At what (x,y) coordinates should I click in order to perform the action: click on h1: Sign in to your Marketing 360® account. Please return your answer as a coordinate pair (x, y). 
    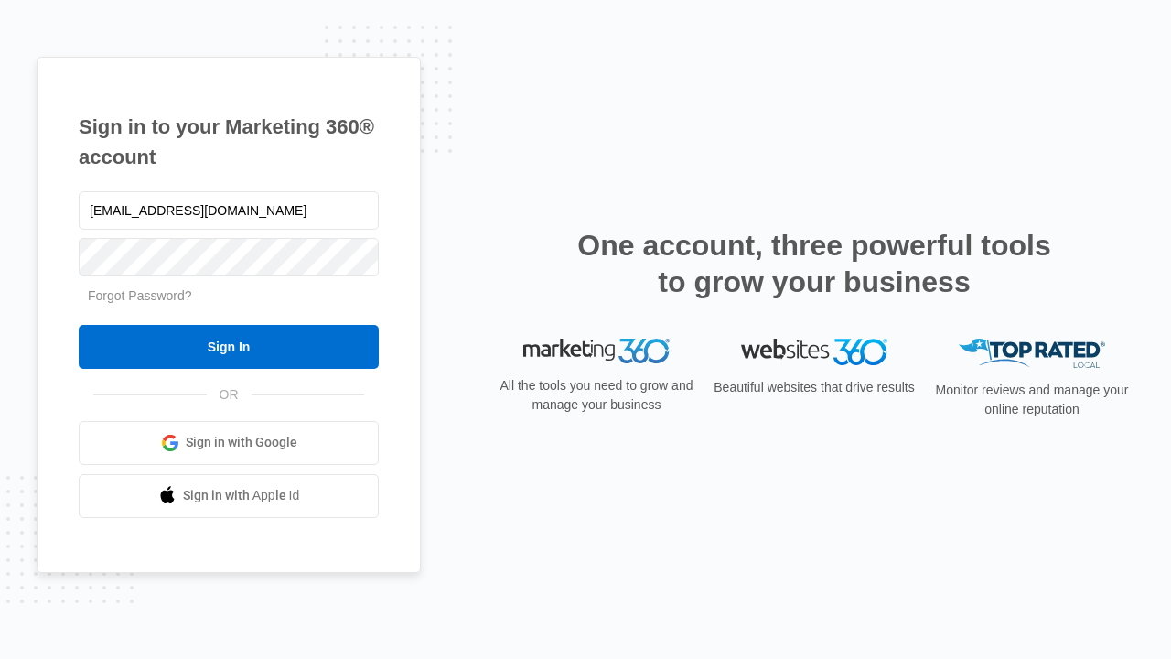
    Looking at the image, I should click on (229, 142).